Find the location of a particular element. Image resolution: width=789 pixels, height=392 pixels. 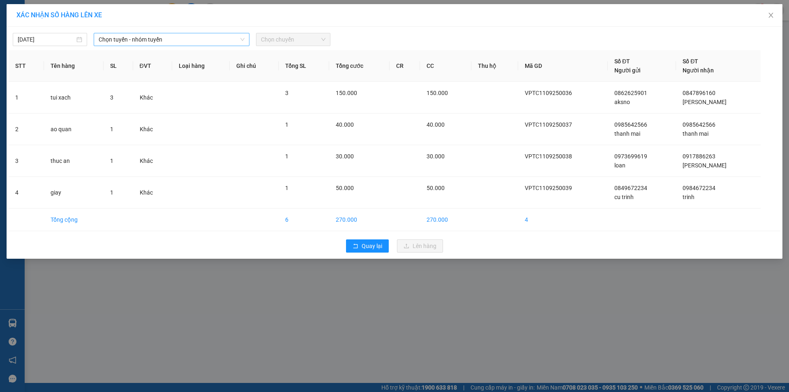

span: 0847896160 is located at coordinates (699, 93).